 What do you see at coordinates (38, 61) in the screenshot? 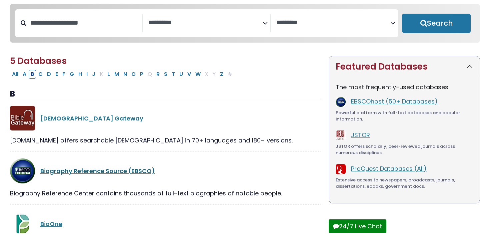
I see `span: 5 Databases` at bounding box center [38, 61].